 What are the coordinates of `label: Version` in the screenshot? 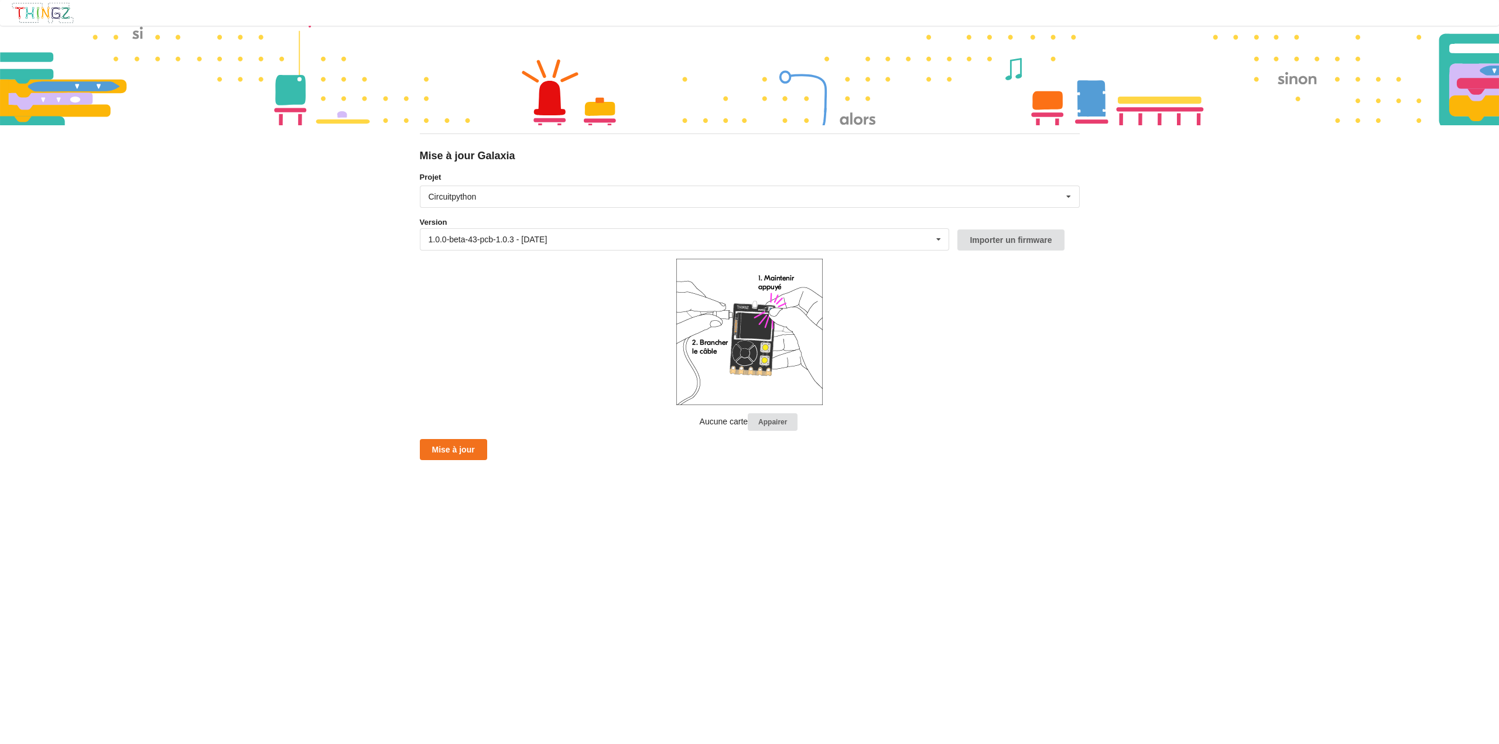 It's located at (433, 223).